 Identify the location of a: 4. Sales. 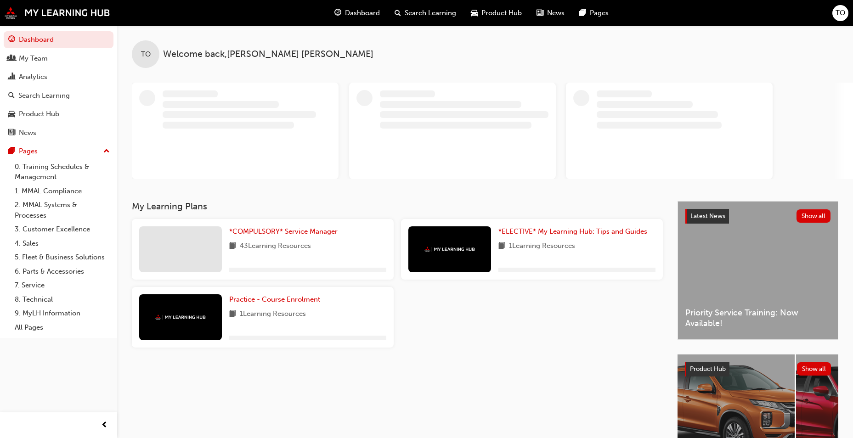
(62, 244).